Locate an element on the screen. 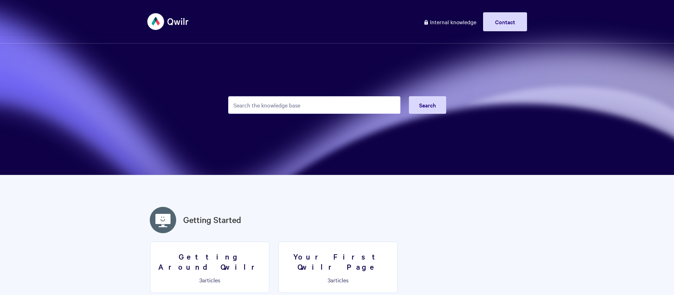 The image size is (674, 295). a: Contact is located at coordinates (505, 22).